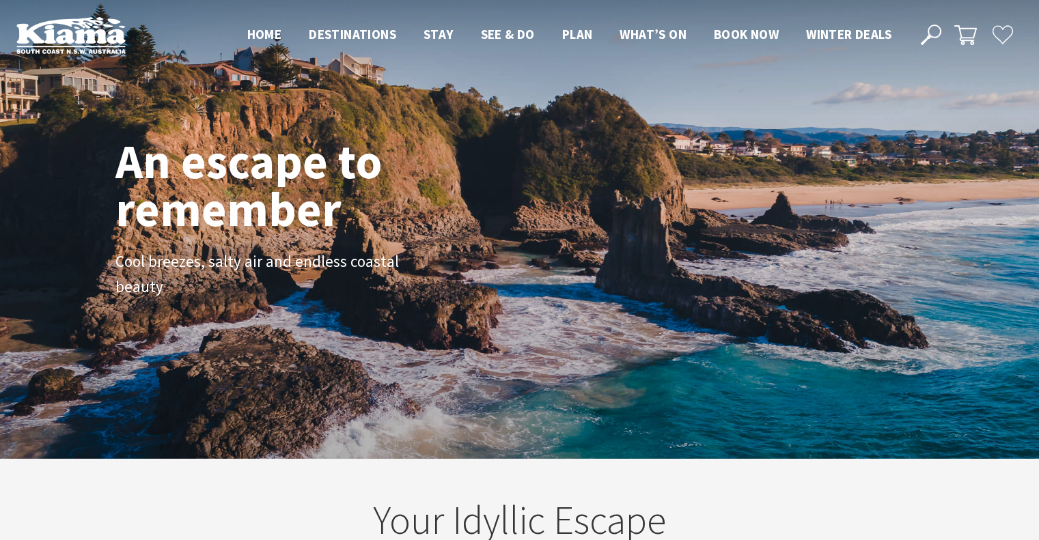 Image resolution: width=1039 pixels, height=540 pixels. What do you see at coordinates (746, 34) in the screenshot?
I see `span: Book now` at bounding box center [746, 34].